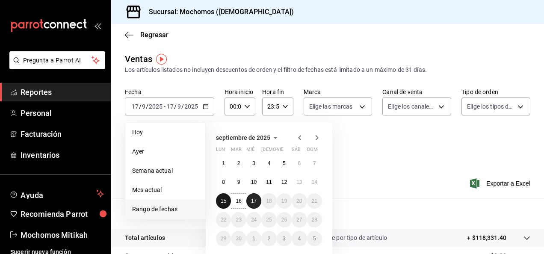 Image resolution: width=544 pixels, height=254 pixels. What do you see at coordinates (299, 239) in the screenshot?
I see `button: 4 de octubre de 2025` at bounding box center [299, 239].